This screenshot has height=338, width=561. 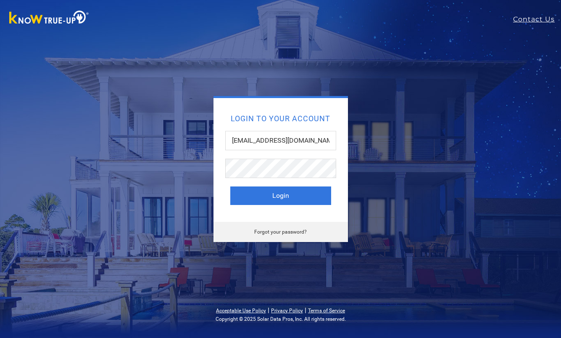 What do you see at coordinates (281, 119) in the screenshot?
I see `h2: Login to your account` at bounding box center [281, 119].